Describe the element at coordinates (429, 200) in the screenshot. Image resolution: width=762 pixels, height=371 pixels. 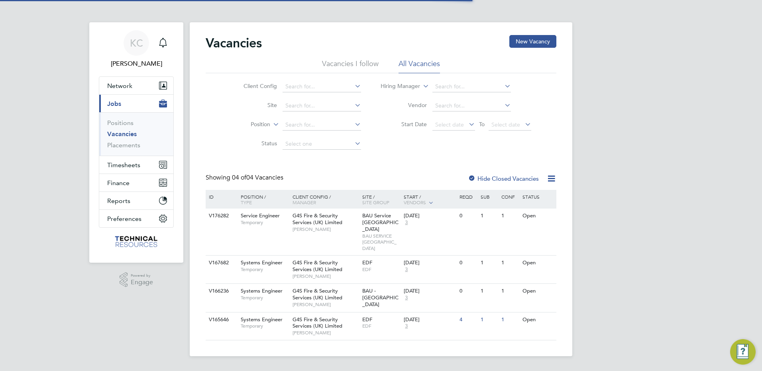
I see `div: Start /` at that location.